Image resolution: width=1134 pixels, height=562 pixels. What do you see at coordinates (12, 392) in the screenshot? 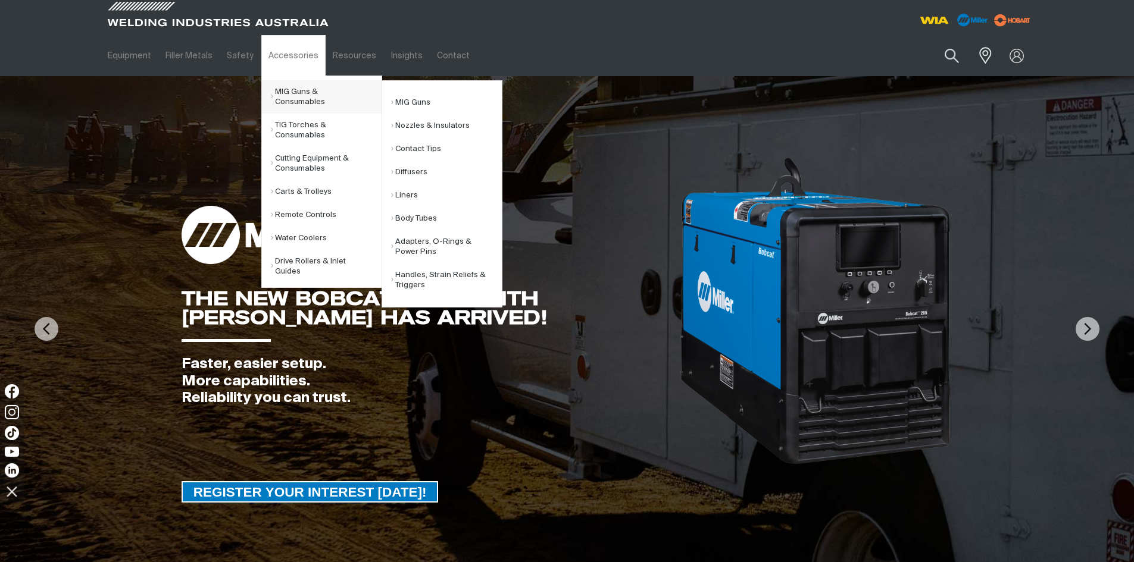
I see `img: Facebook` at bounding box center [12, 392].